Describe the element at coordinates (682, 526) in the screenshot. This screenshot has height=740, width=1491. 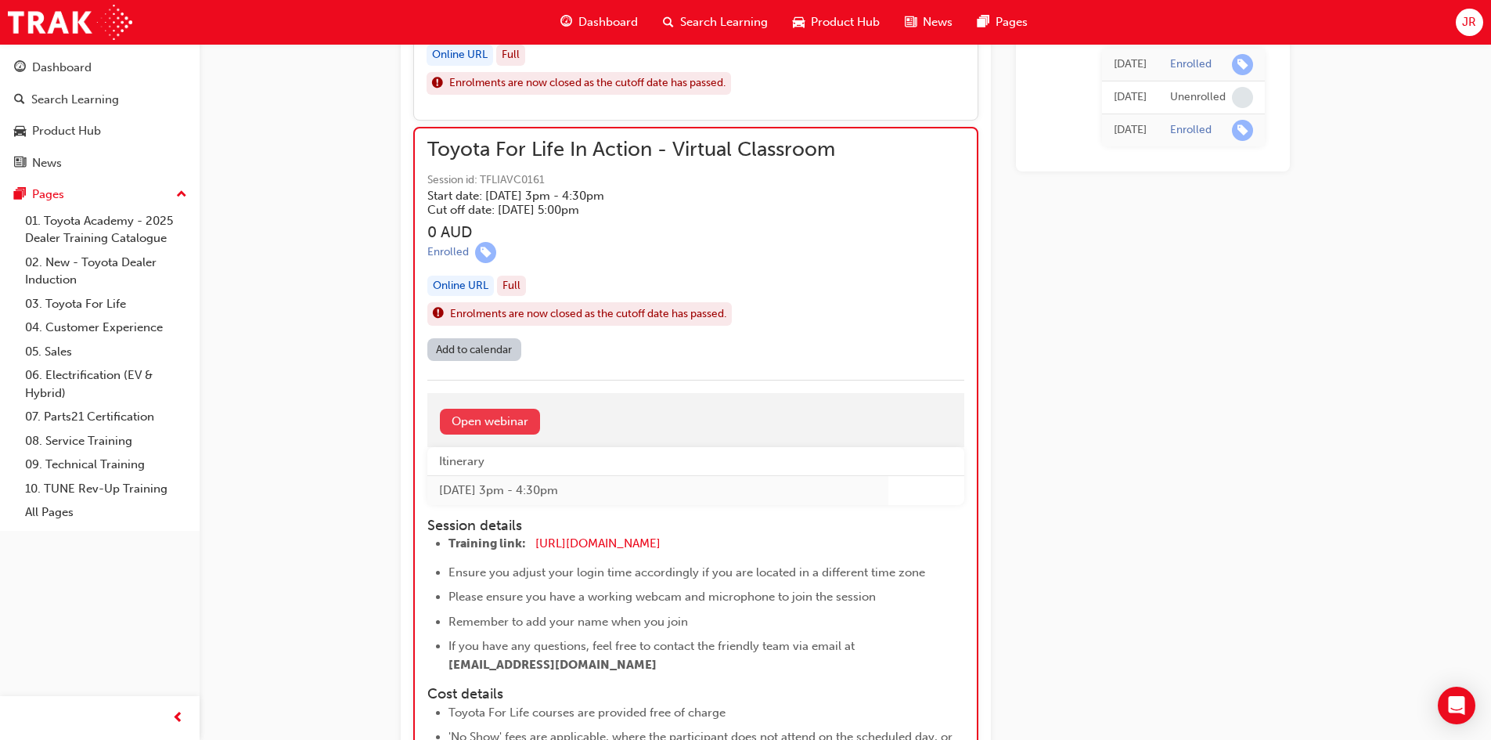
I see `h4: Session details` at that location.